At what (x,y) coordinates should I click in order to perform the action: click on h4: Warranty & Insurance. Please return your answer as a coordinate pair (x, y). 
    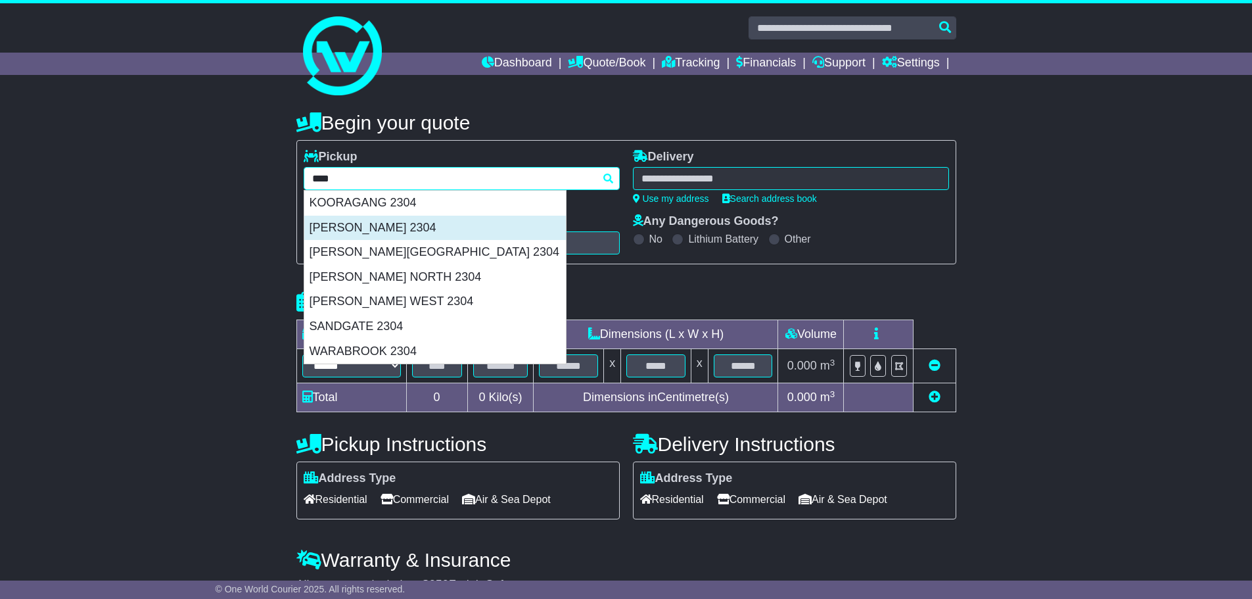
    Looking at the image, I should click on (626, 559).